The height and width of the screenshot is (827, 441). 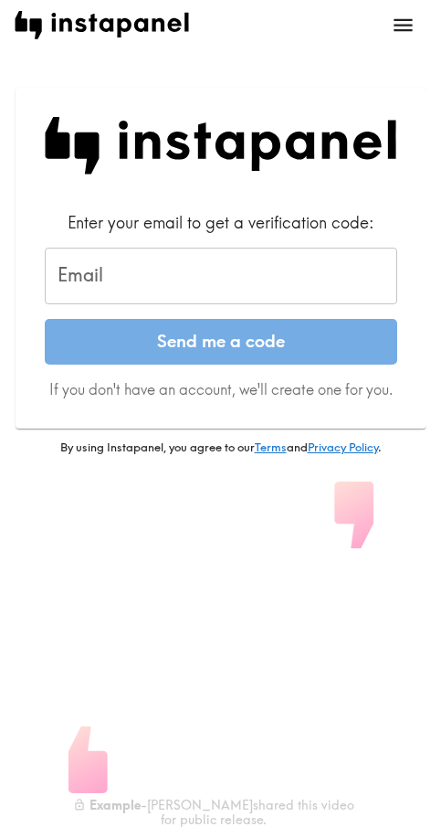 What do you see at coordinates (221, 145) in the screenshot?
I see `img: Instapanel` at bounding box center [221, 145].